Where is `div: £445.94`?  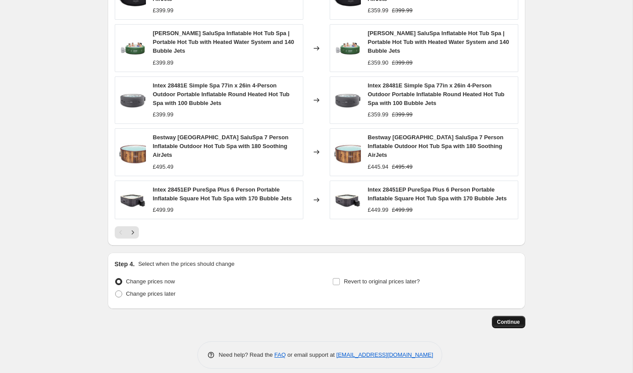
div: £445.94 is located at coordinates (378, 167).